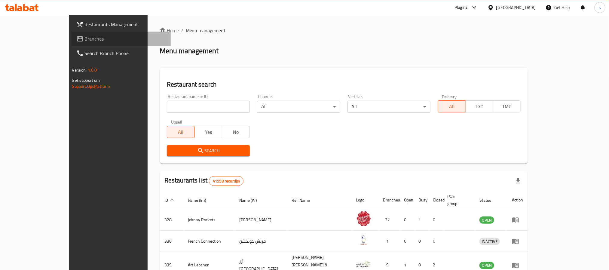 The image size is (609, 270). What do you see at coordinates (170, 200) in the screenshot?
I see `span: ID` at bounding box center [170, 200].